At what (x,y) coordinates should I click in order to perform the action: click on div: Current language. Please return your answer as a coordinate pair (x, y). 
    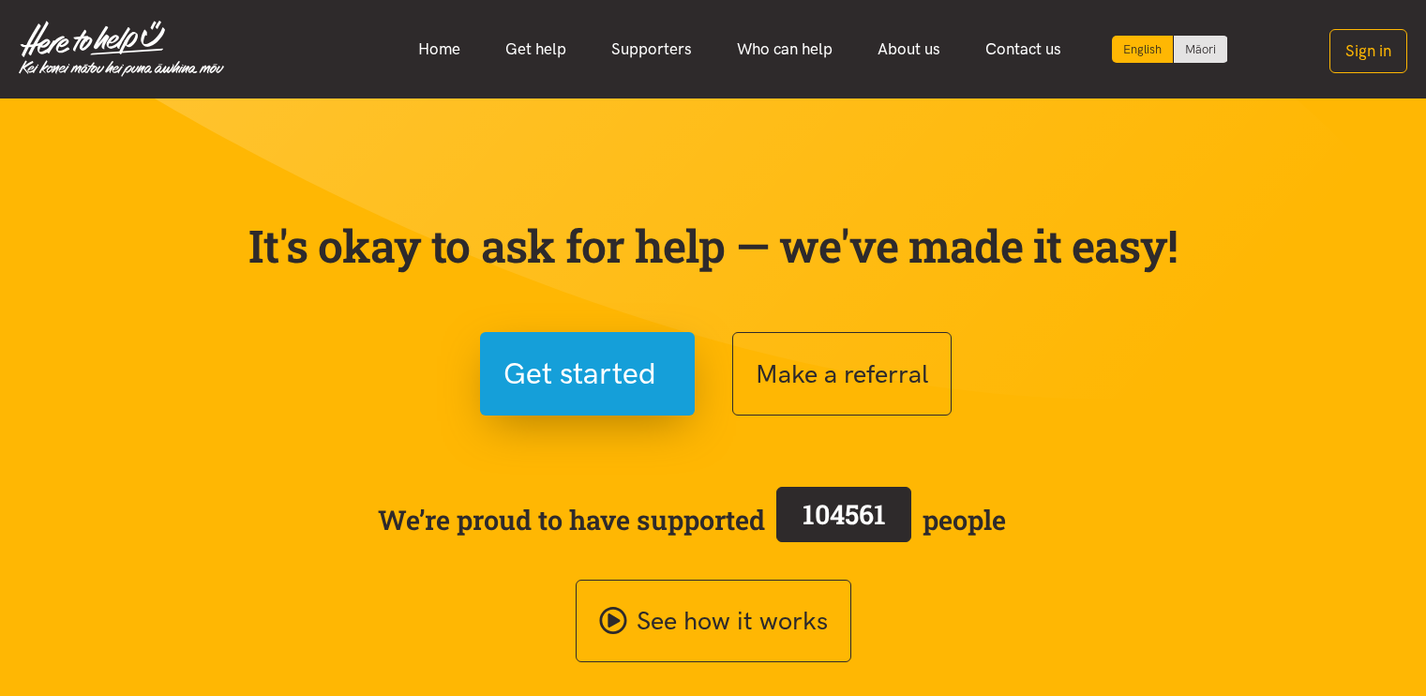
    Looking at the image, I should click on (1143, 49).